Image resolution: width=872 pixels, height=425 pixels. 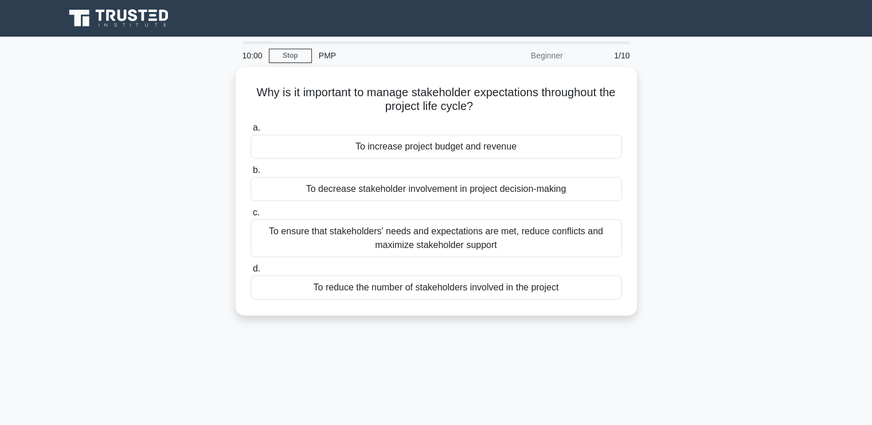 What do you see at coordinates (436, 238) in the screenshot?
I see `div: To ensure that stakeholders' needs and expectations are met, reduce conflicts and maximize stakeh...` at bounding box center [436, 238].